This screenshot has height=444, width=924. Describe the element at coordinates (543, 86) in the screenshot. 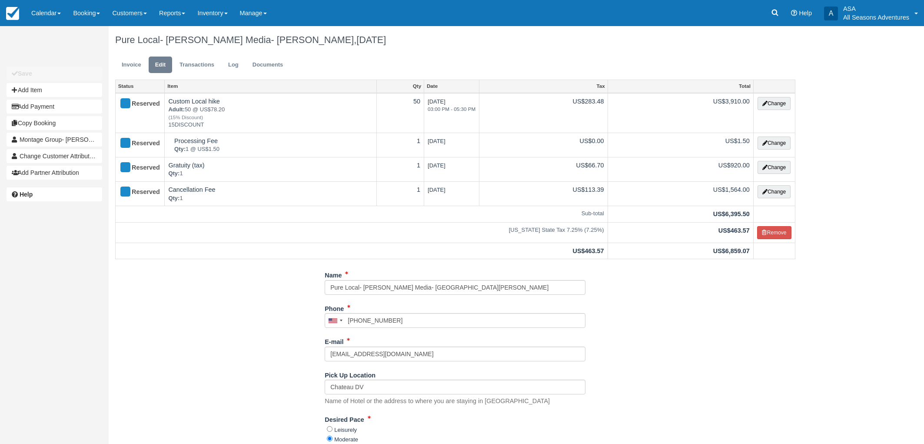

I see `a: Tax` at that location.